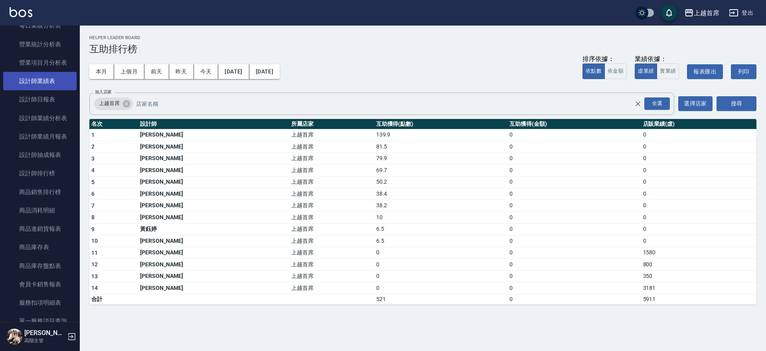 This screenshot has width=766, height=351. What do you see at coordinates (699, 253) in the screenshot?
I see `td: 1580` at bounding box center [699, 253].